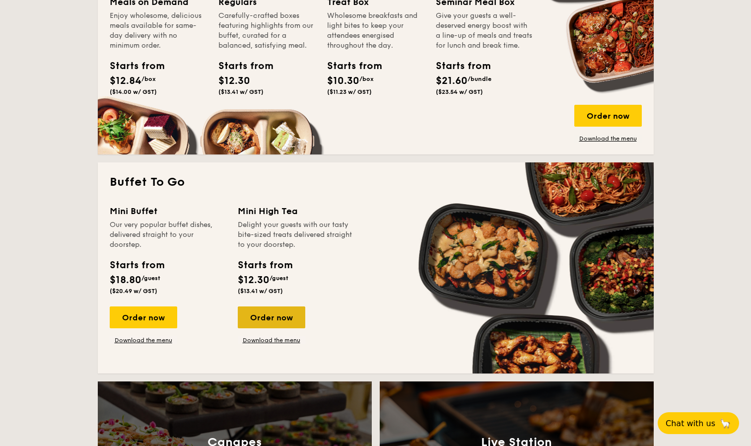 Image resolution: width=751 pixels, height=446 pixels. Describe the element at coordinates (158, 31) in the screenshot. I see `div: Enjoy wholesome, delicious meals available for same-day delivery with no minimum order.` at that location.